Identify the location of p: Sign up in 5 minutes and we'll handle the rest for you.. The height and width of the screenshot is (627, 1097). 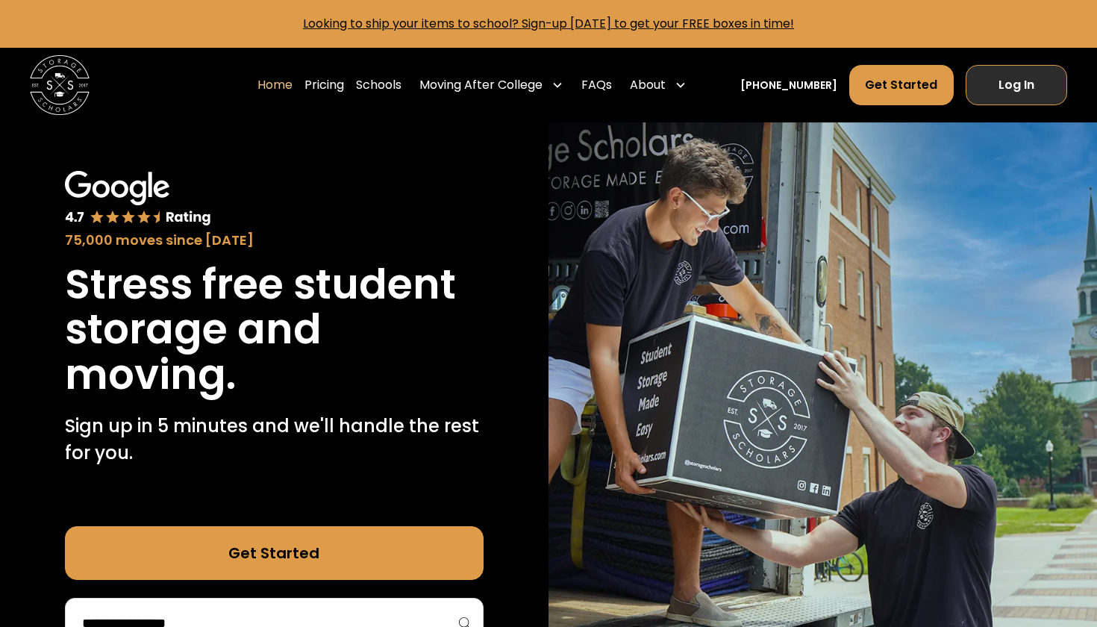
(274, 439).